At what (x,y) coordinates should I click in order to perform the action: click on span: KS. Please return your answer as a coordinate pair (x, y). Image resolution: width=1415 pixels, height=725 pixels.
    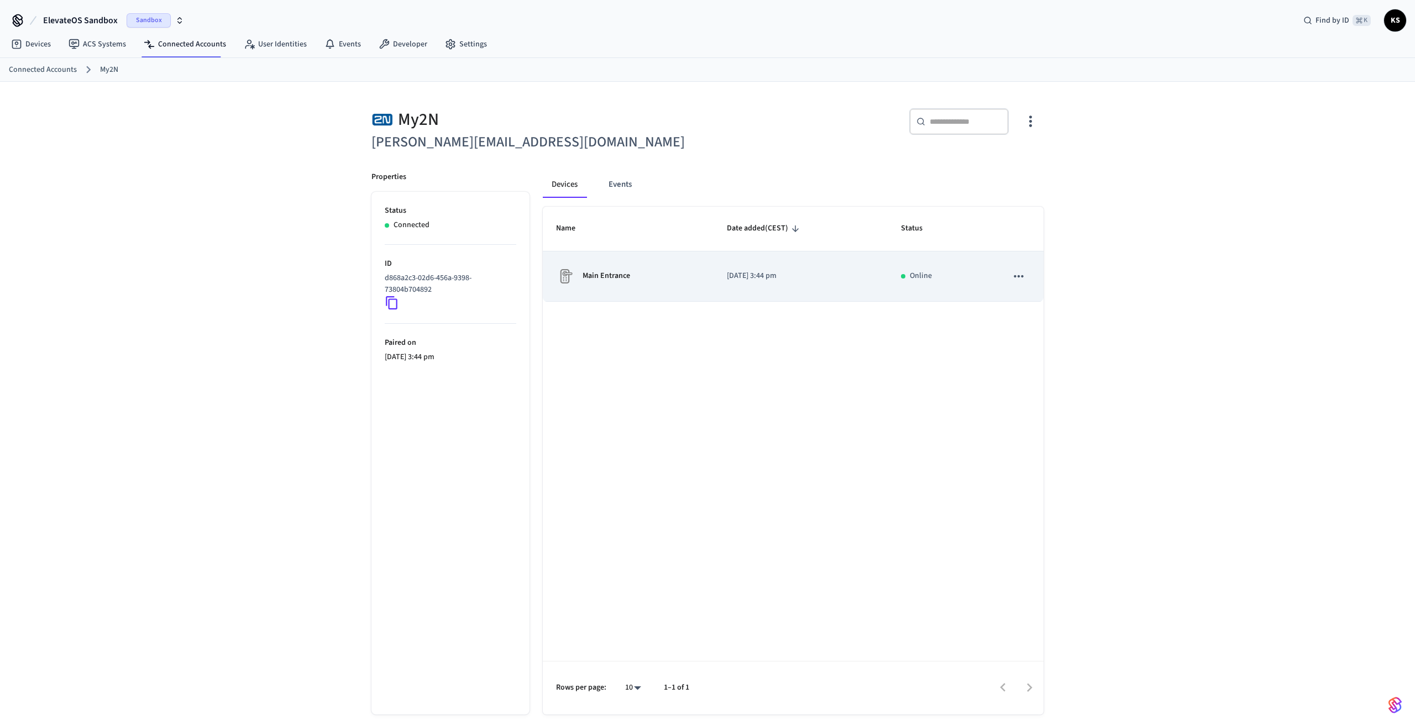
    Looking at the image, I should click on (1395, 20).